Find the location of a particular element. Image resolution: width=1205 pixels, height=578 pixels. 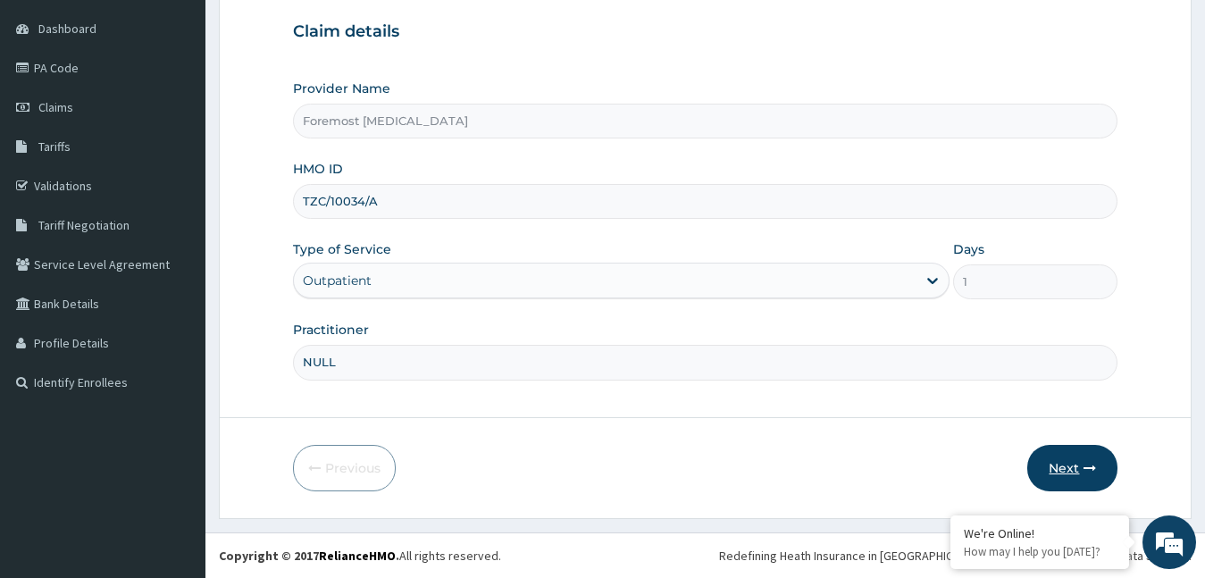

strong: Copyright © 2017 . is located at coordinates (309, 555).